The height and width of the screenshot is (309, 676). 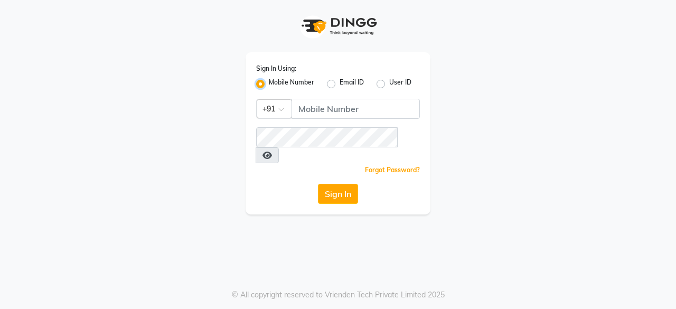 I want to click on img: logo1.svg, so click(x=338, y=26).